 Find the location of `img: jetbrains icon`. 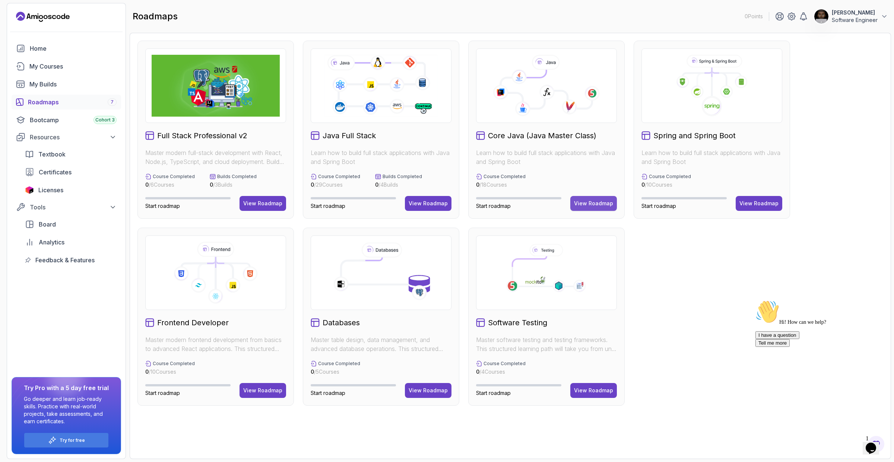

img: jetbrains icon is located at coordinates (29, 190).